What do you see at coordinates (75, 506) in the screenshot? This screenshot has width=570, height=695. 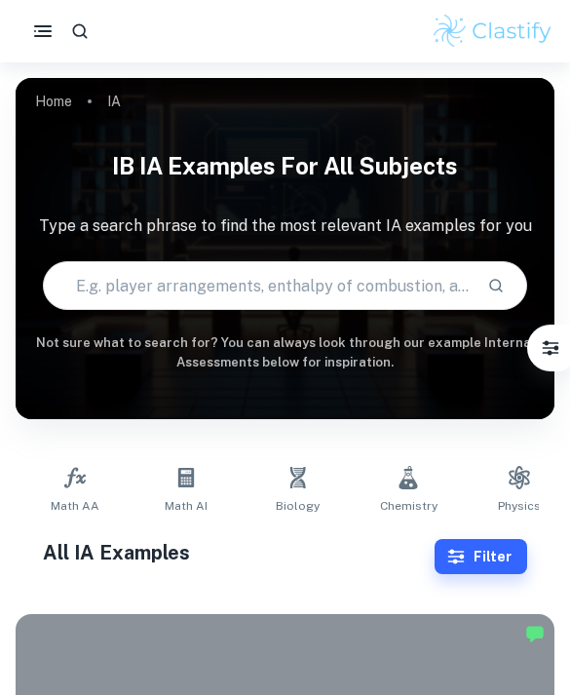 I see `span: Math AA` at bounding box center [75, 506].